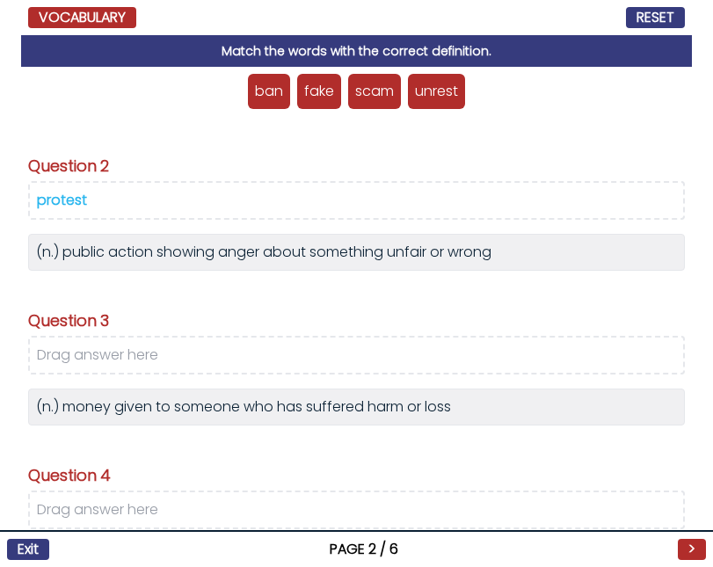  Describe the element at coordinates (106, 476) in the screenshot. I see `span: 4` at that location.